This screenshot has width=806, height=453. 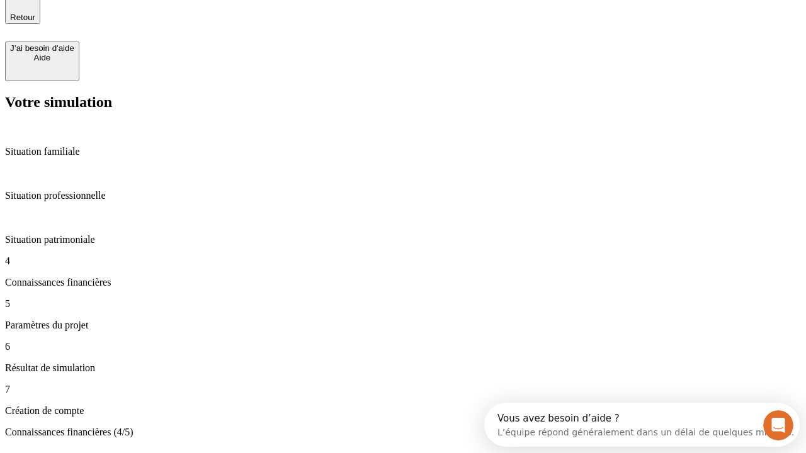 What do you see at coordinates (42, 57) in the screenshot?
I see `div: Aide` at bounding box center [42, 57].